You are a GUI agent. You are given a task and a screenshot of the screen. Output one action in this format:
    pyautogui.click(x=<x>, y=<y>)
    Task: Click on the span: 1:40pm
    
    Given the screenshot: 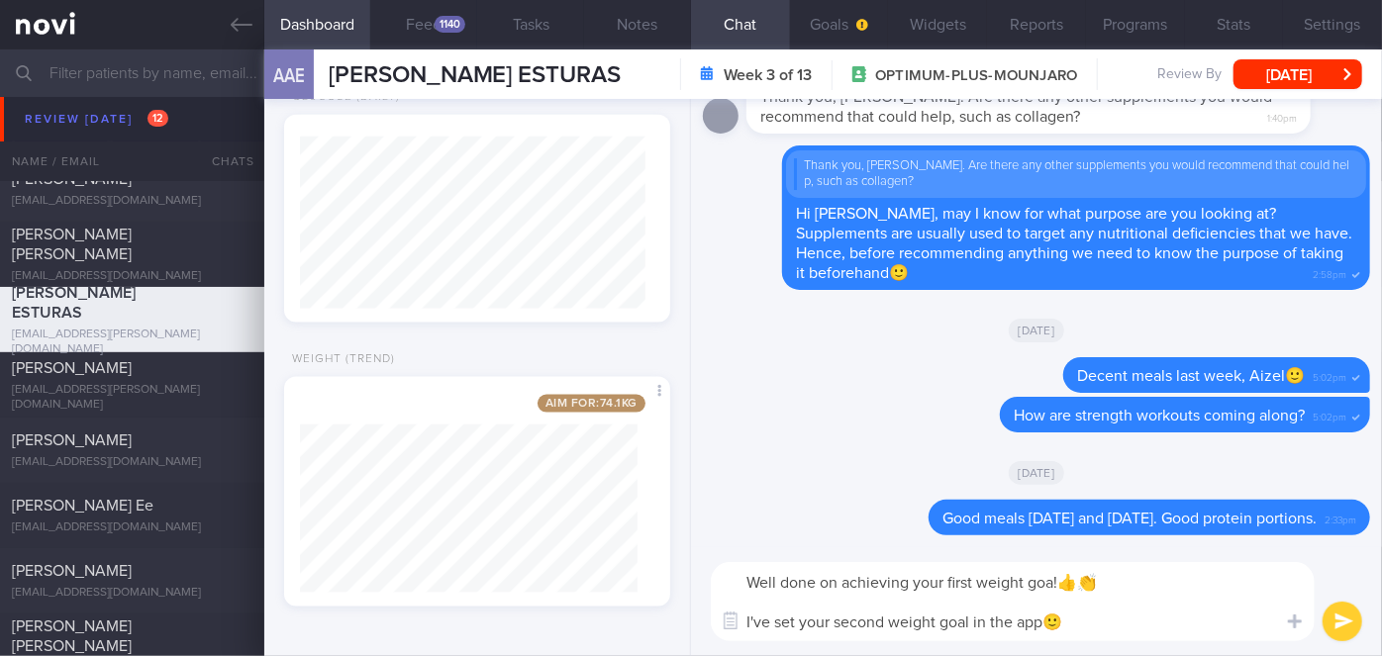 What is the action you would take?
    pyautogui.click(x=1282, y=116)
    